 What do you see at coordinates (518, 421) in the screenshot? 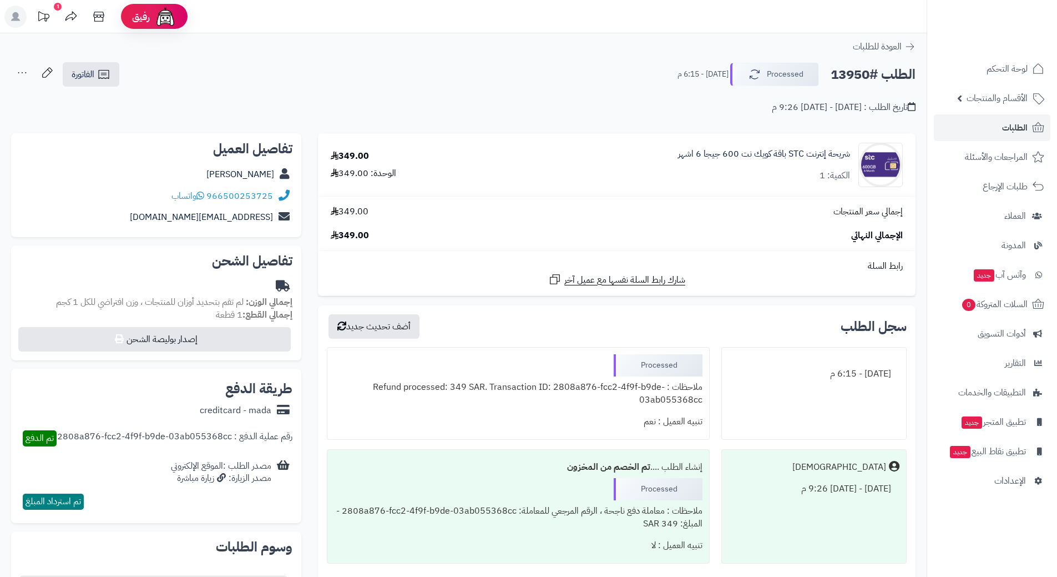
I see `div: تنبيه العميل : نعم` at bounding box center [518, 421].